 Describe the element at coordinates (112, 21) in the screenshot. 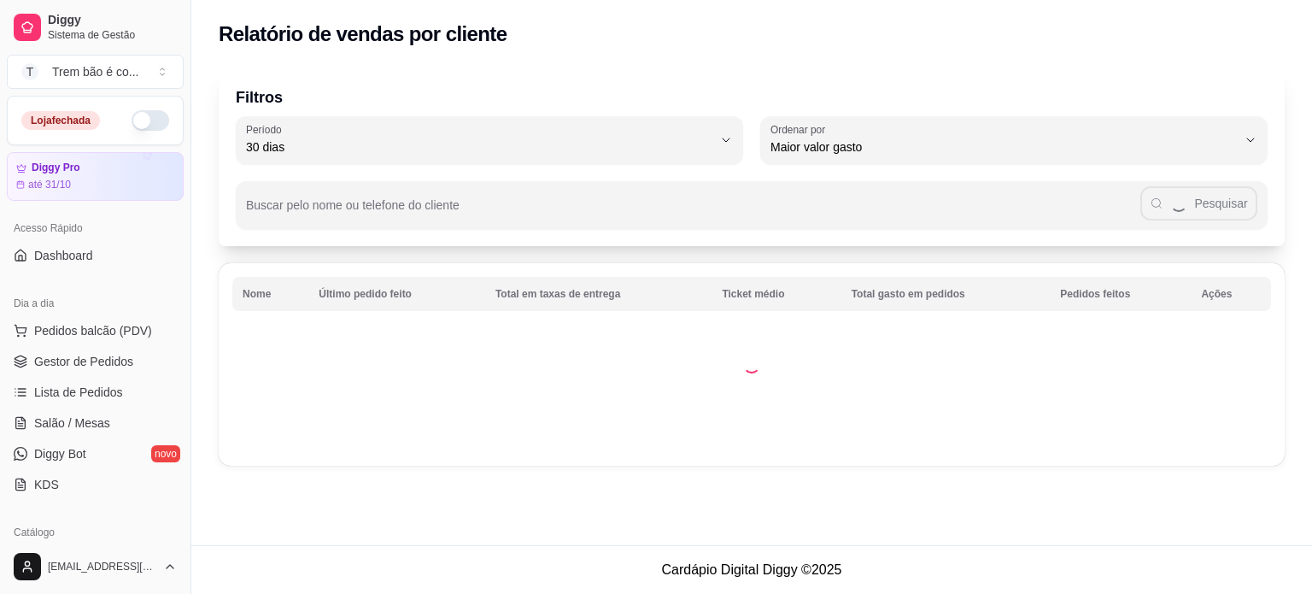

I see `span: Diggy` at that location.